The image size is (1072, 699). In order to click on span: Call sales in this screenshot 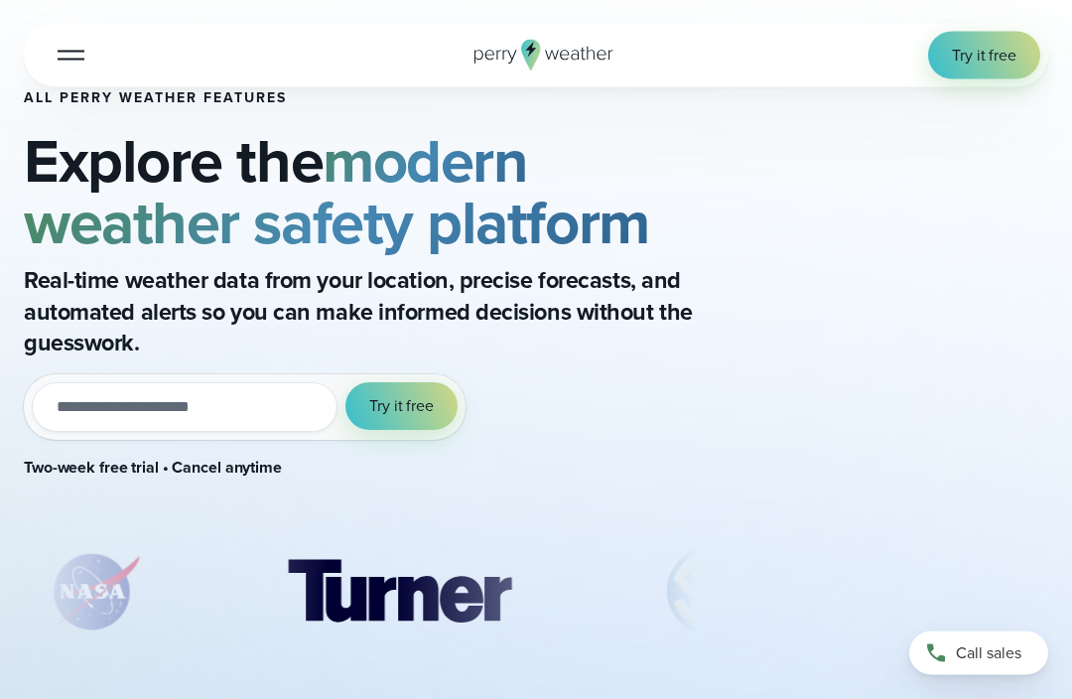, I will do `click(989, 653)`.